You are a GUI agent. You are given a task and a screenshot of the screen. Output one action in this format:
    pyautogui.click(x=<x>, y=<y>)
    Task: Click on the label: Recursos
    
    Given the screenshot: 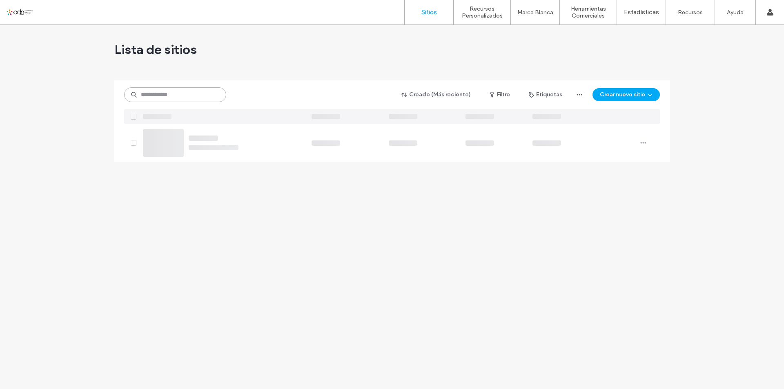 What is the action you would take?
    pyautogui.click(x=690, y=12)
    